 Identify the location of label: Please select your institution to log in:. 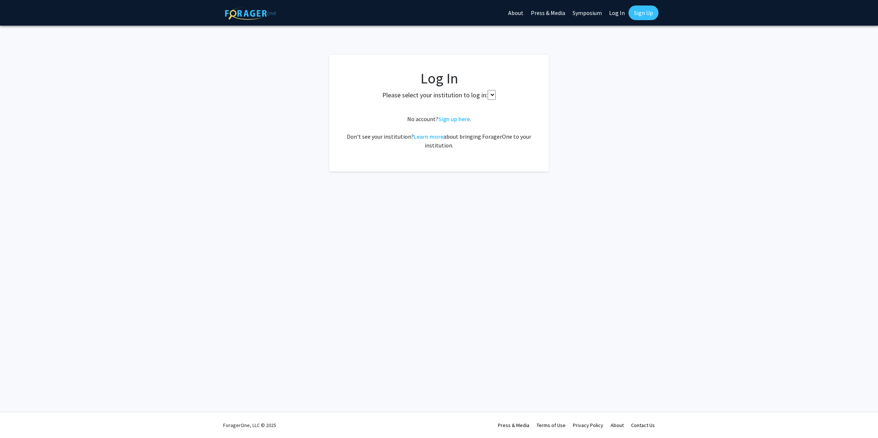
(435, 95).